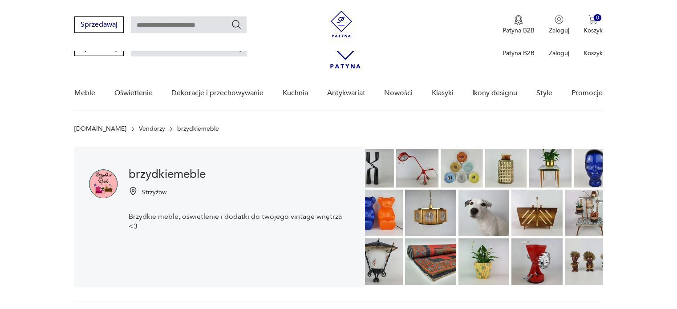 The image size is (677, 309). I want to click on h1: brzydkiemeble, so click(240, 175).